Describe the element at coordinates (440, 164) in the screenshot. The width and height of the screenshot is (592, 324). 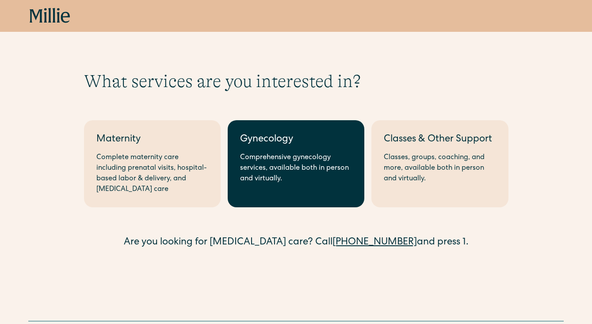
I see `a: Classes & Other SupportClasses, groups, coaching, and more, available both in person and virtually.` at that location.